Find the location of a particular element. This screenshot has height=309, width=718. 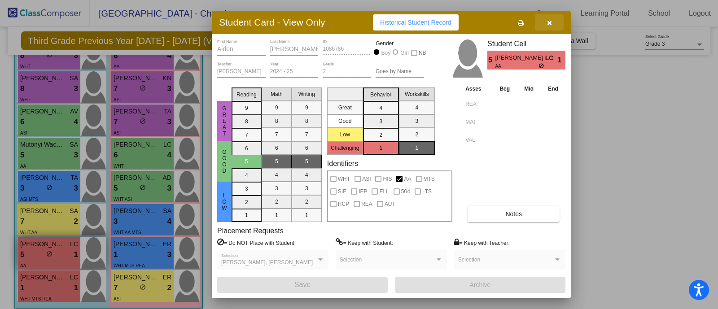

span: LC is located at coordinates (551, 58).